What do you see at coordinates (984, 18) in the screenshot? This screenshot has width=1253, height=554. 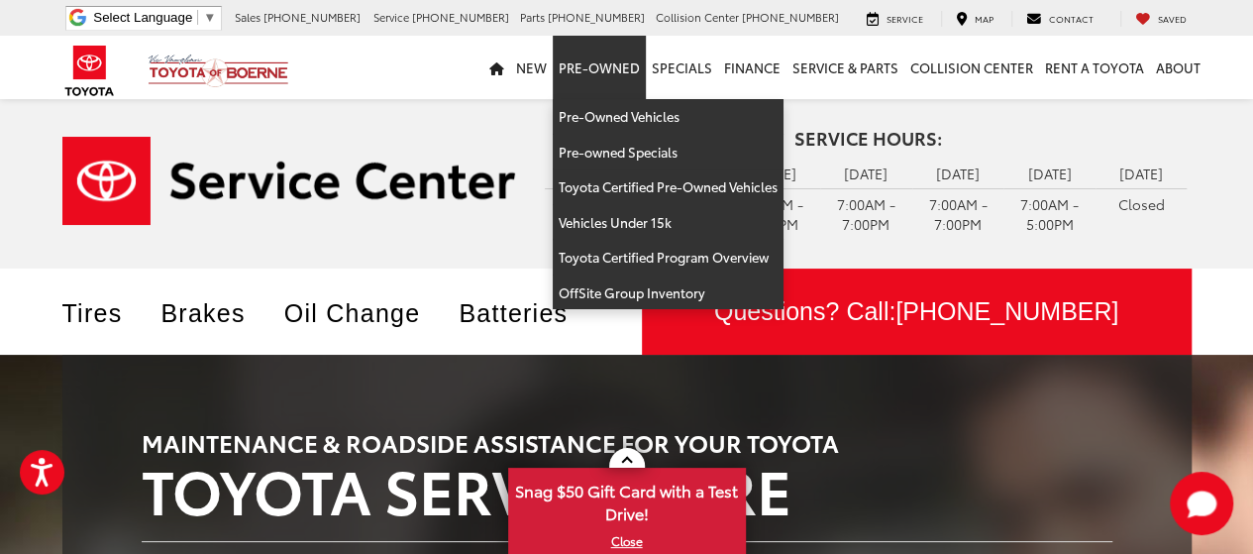 I see `span: Map` at bounding box center [984, 18].